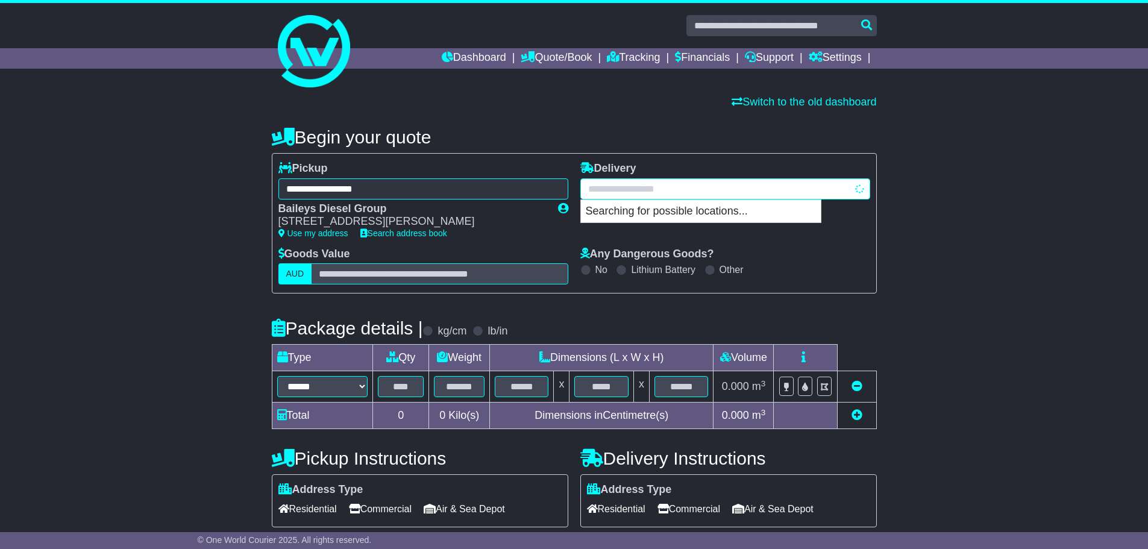 The image size is (1148, 549). What do you see at coordinates (347, 328) in the screenshot?
I see `h4: Package details |` at bounding box center [347, 328].